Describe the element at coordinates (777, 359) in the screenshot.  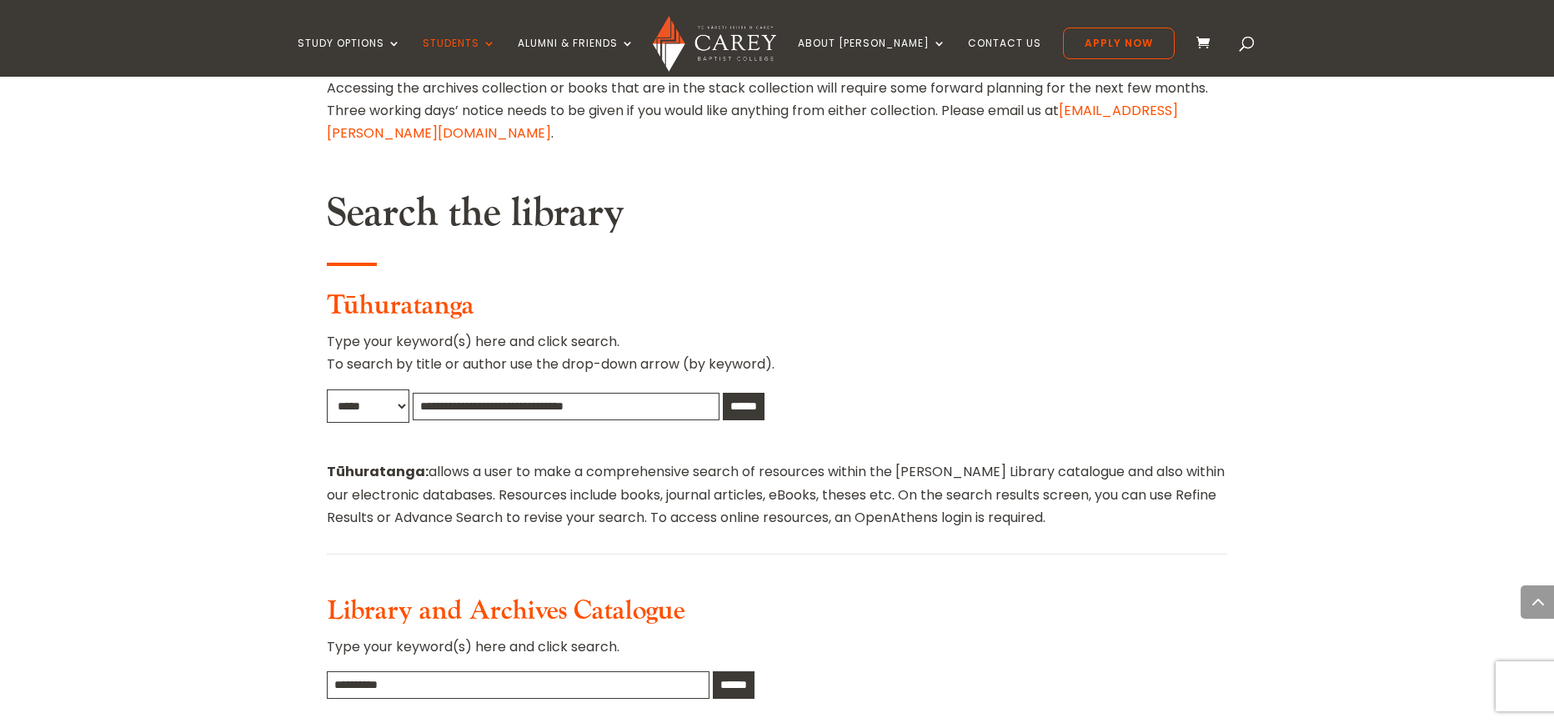
I see `p: Type your keyword(s) here and click search. To search by title or author use the drop-down arrow ...` at that location.